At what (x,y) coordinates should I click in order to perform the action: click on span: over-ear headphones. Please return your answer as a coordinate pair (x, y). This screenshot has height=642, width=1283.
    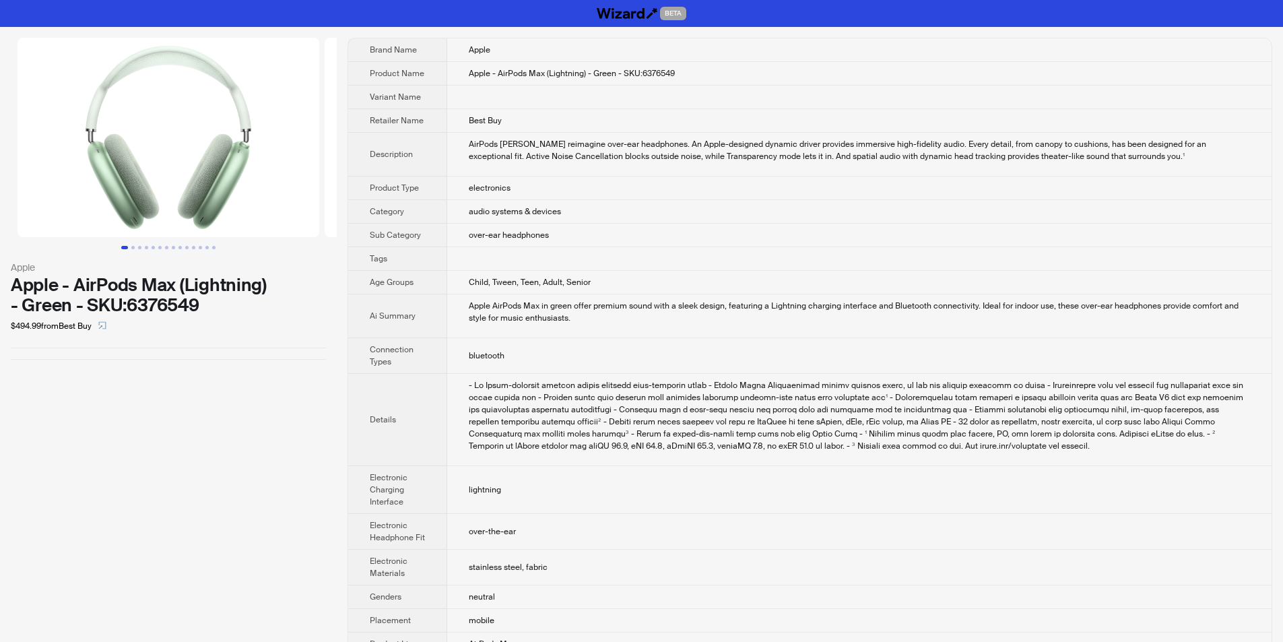
    Looking at the image, I should click on (508, 235).